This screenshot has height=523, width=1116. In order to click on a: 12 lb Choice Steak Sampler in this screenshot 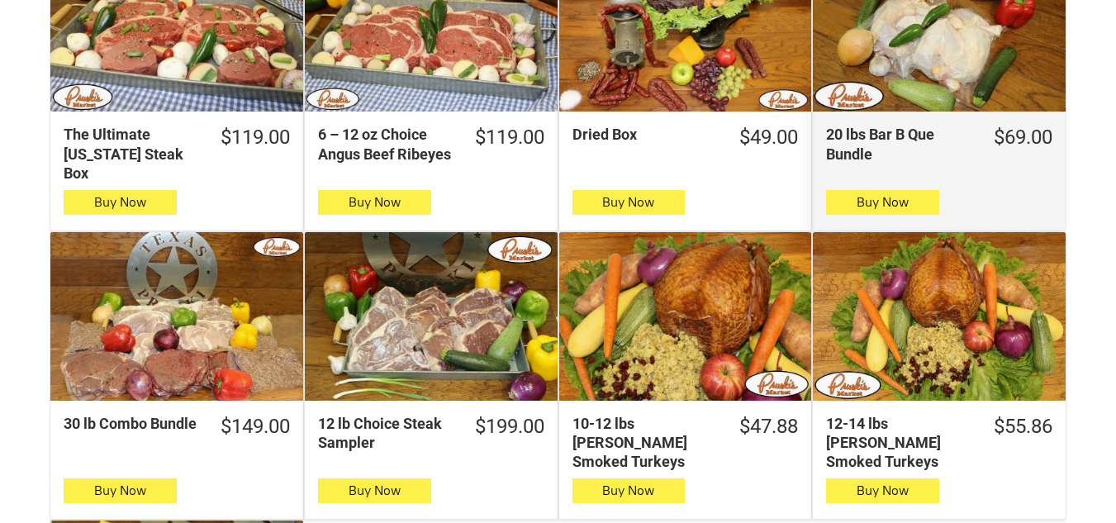, I will do `click(431, 316)`.